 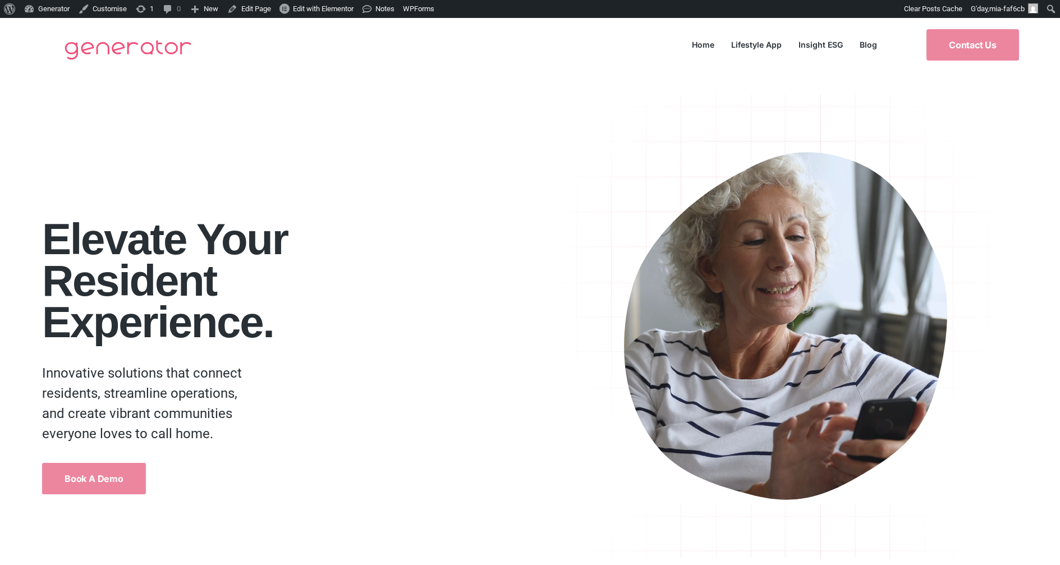 What do you see at coordinates (756, 44) in the screenshot?
I see `a: Lifestyle App` at bounding box center [756, 44].